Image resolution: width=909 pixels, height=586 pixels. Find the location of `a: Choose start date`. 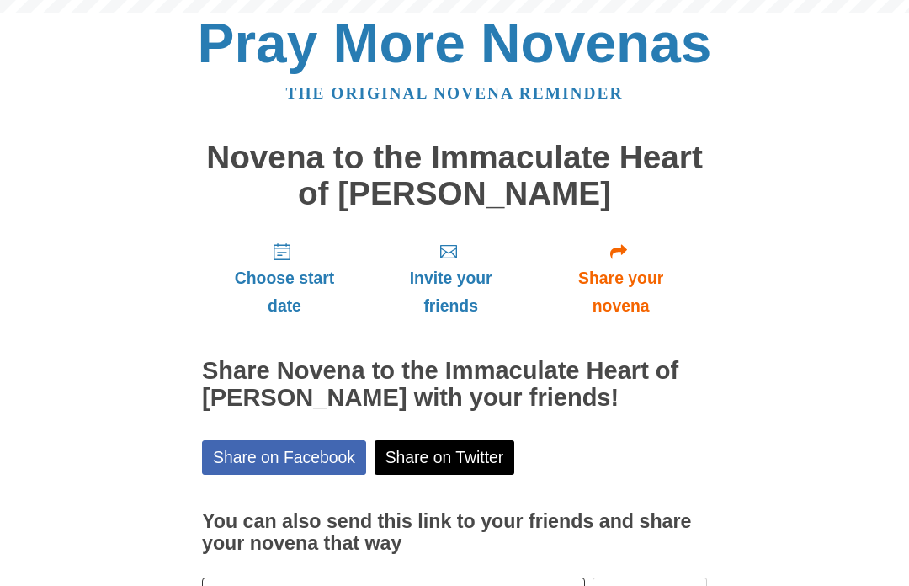

a: Choose start date is located at coordinates (285, 278).